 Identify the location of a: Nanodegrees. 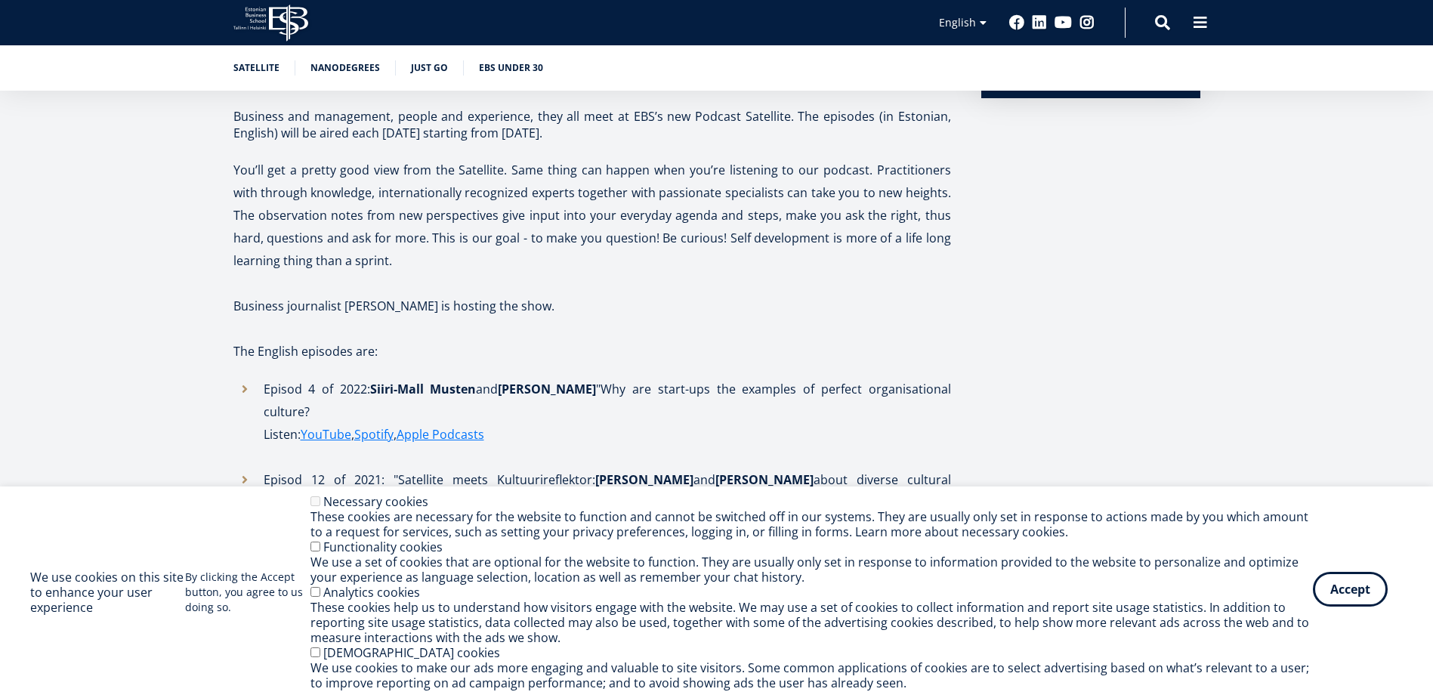
(345, 68).